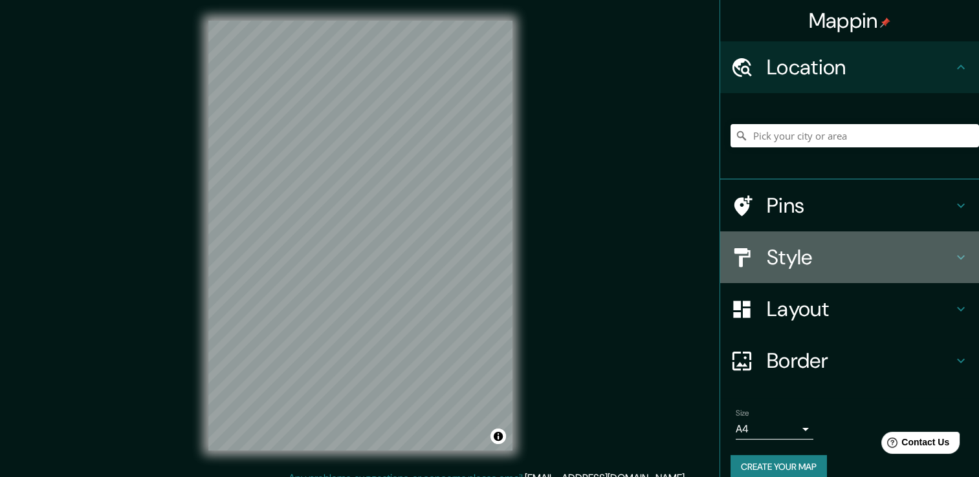 The height and width of the screenshot is (477, 979). Describe the element at coordinates (849, 361) in the screenshot. I see `div: Border` at that location.